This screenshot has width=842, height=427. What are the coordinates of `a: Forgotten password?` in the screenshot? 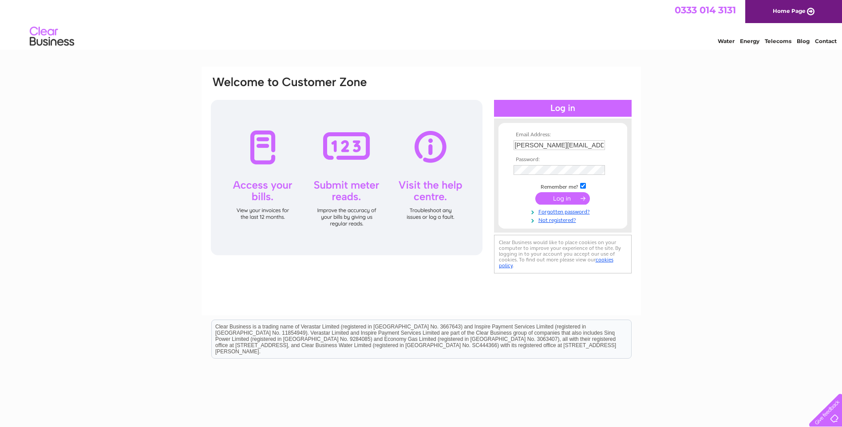 It's located at (564, 211).